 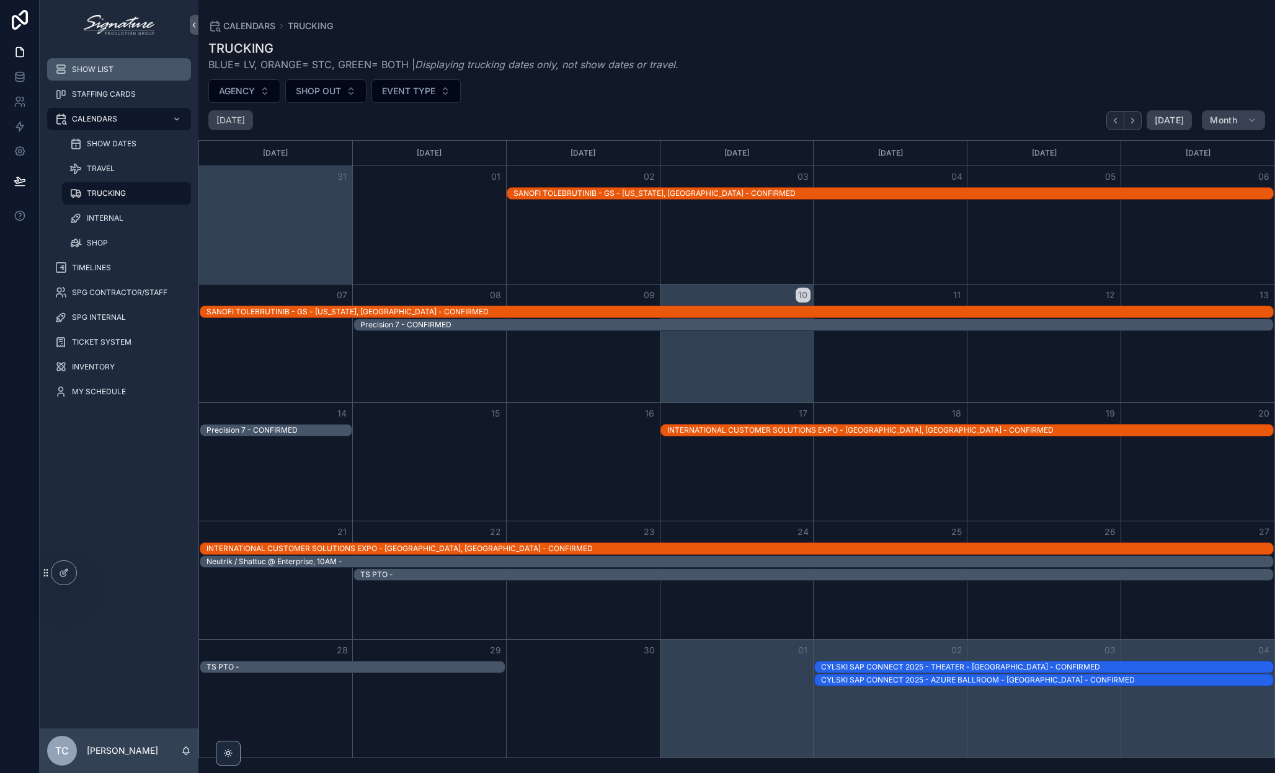 What do you see at coordinates (443, 64) in the screenshot?
I see `span: BLUE= LV, ORANGE= STC, GREEN= BOTH |` at bounding box center [443, 64].